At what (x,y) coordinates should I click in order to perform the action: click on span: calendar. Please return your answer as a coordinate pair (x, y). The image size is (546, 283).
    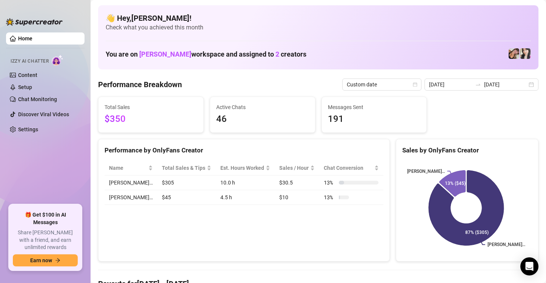
    Looking at the image, I should click on (415, 85).